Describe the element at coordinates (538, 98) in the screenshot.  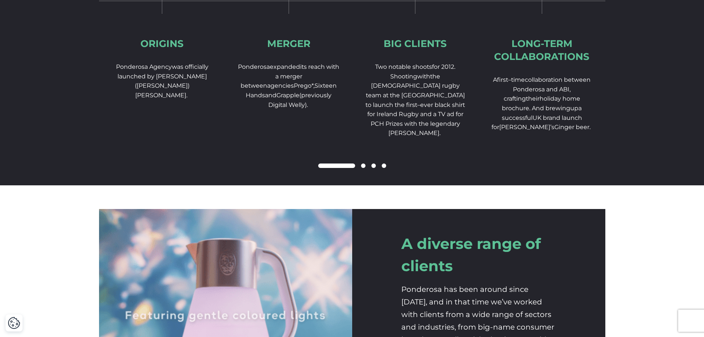
I see `span: ir` at that location.